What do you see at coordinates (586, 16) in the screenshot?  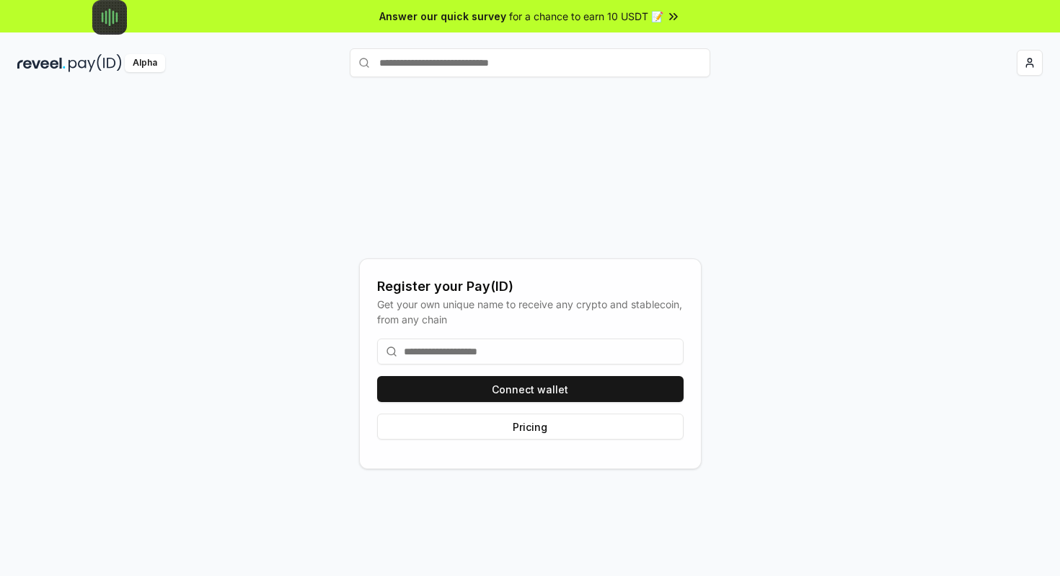 I see `span: for a chance to earn 10 USDT 📝` at bounding box center [586, 16].